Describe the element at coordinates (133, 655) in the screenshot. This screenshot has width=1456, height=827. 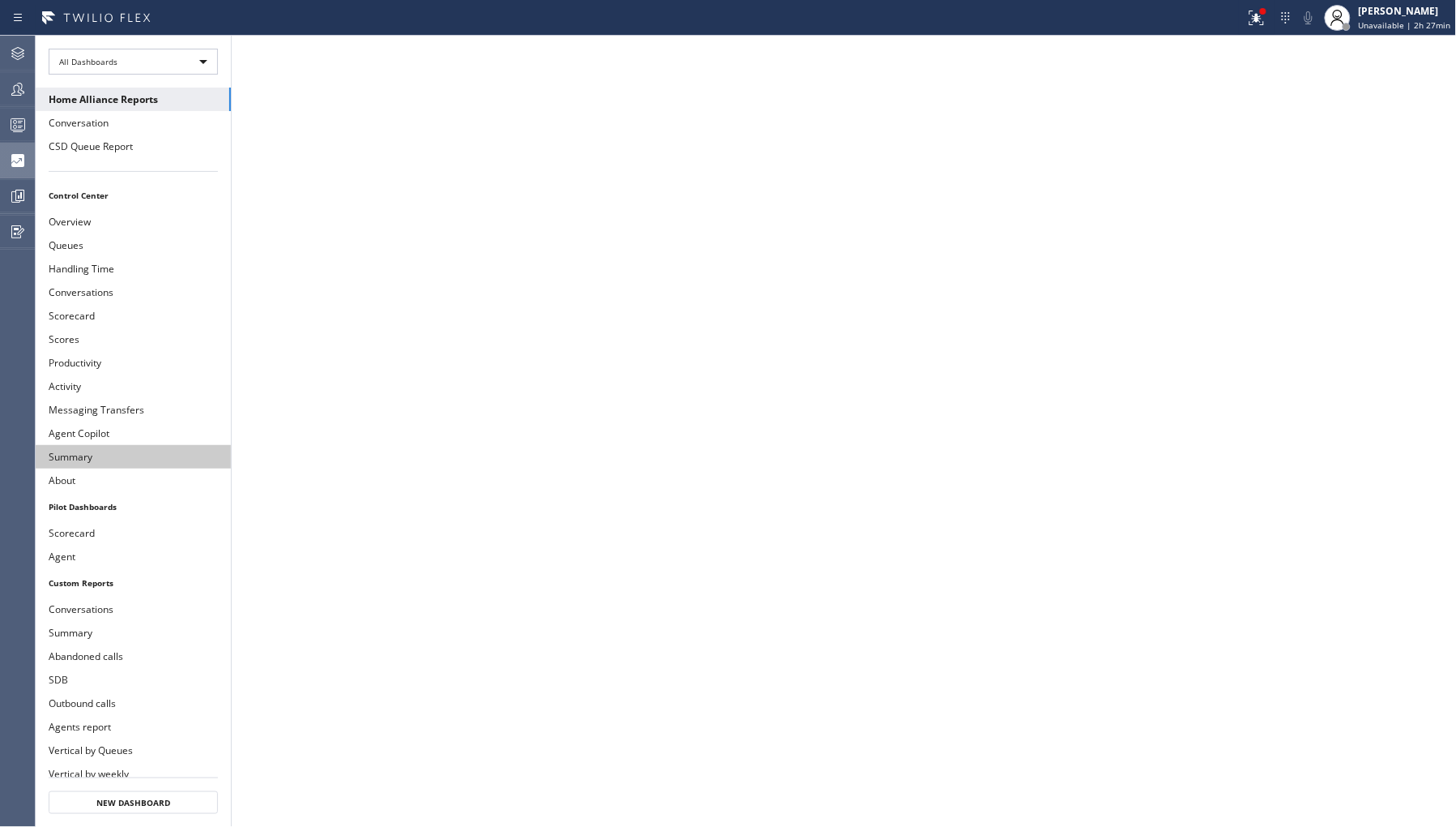
I see `button: Abandoned calls` at that location.